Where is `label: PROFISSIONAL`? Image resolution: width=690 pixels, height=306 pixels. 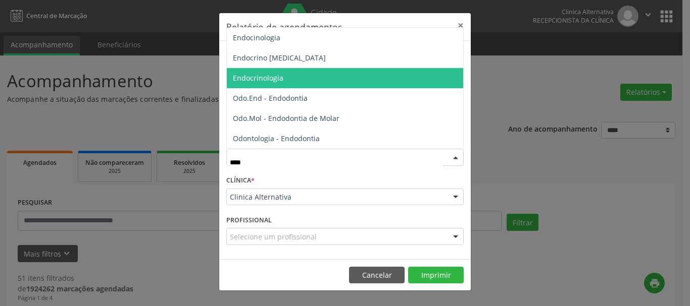 label: PROFISSIONAL is located at coordinates (249, 220).